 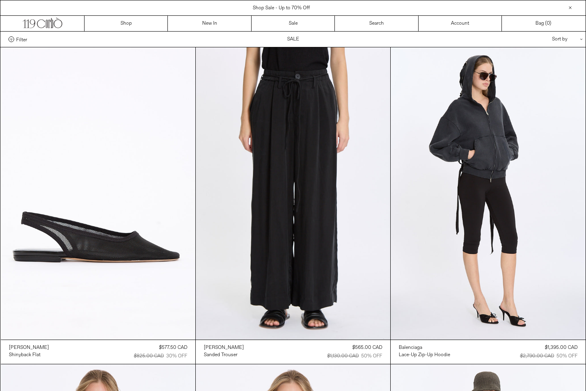 What do you see at coordinates (293, 193) in the screenshot?
I see `img: Lauren Manoogian Sanded Trouser` at bounding box center [293, 193].